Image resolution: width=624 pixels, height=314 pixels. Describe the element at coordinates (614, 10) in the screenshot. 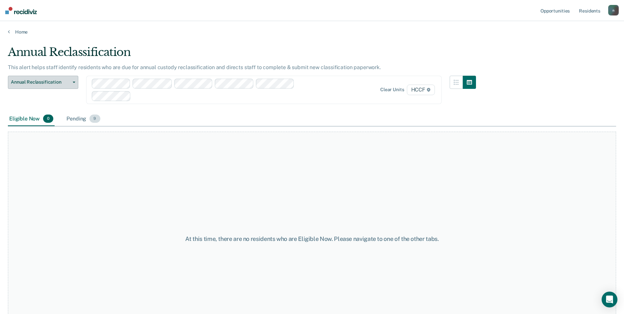

I see `div: n` at that location.